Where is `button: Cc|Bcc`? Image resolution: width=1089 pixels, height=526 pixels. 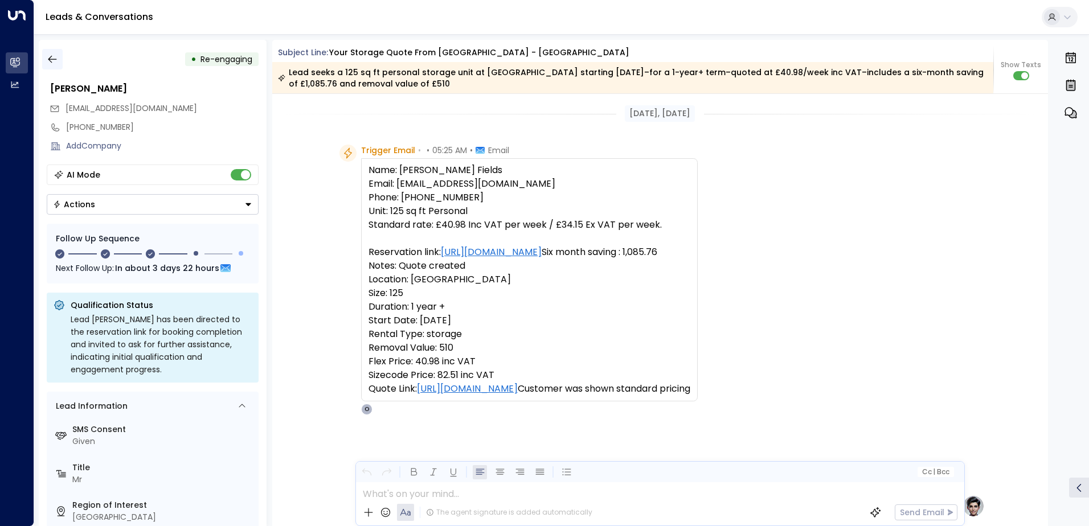
button: Cc|Bcc is located at coordinates (935, 472).